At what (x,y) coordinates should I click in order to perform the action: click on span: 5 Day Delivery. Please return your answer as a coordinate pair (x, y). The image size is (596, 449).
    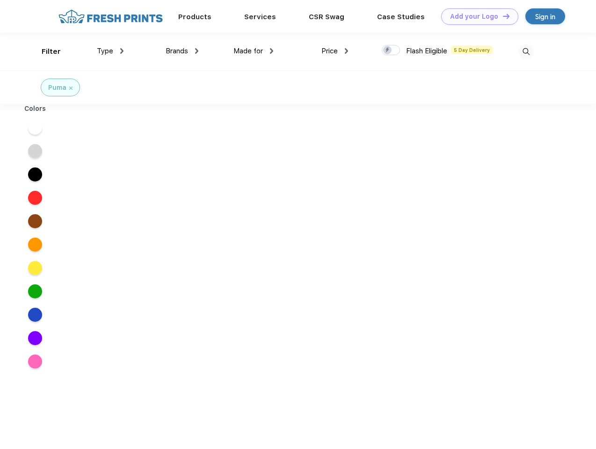
    Looking at the image, I should click on (472, 50).